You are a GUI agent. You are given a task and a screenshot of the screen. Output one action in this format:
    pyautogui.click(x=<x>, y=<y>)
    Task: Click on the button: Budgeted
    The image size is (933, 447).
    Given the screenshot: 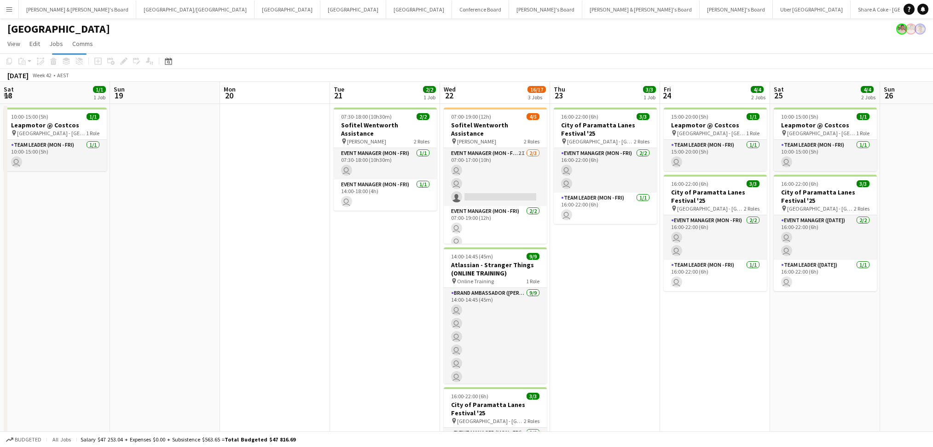 What is the action you would take?
    pyautogui.click(x=23, y=440)
    